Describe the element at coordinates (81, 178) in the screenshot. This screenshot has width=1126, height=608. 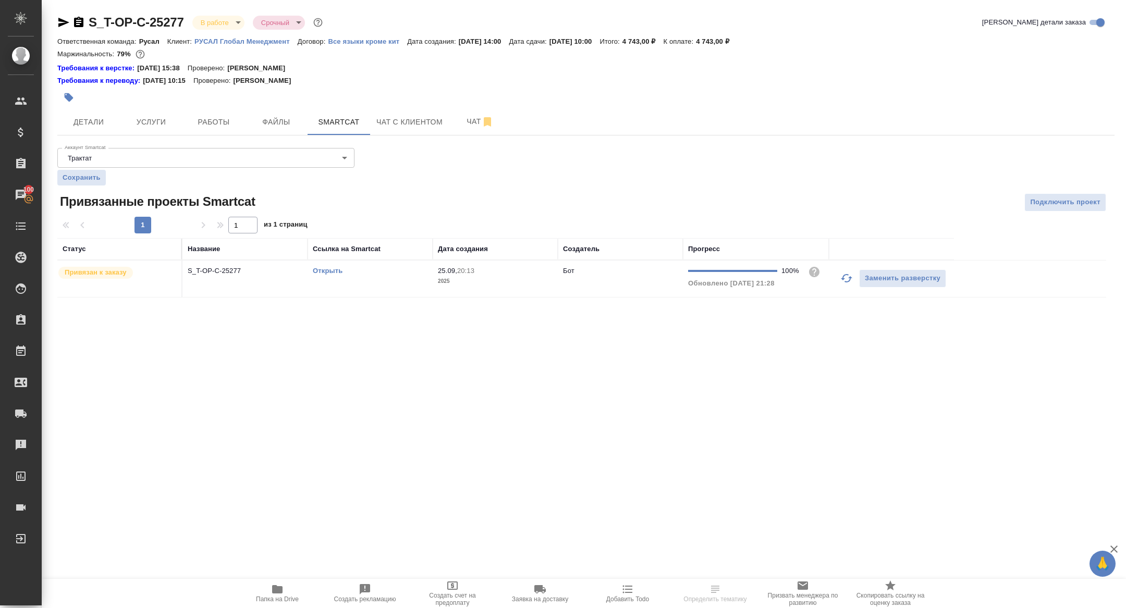
I see `span: Сохранить` at that location.